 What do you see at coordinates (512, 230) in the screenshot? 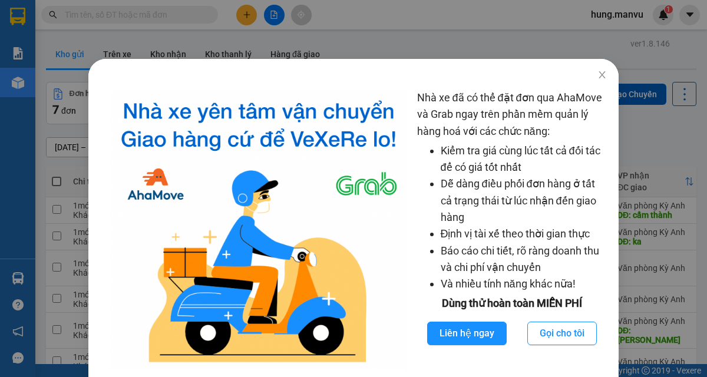
I see `div: Nhà xe đã có thể đặt đơn qua AhaMove và Grab ngay trên phần mềm quản lý hàng hoá với các chức năng:` at bounding box center [512, 230].